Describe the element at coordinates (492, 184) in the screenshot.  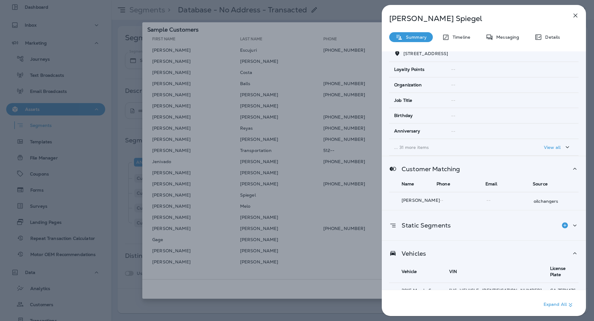
I see `span: Email` at that location.